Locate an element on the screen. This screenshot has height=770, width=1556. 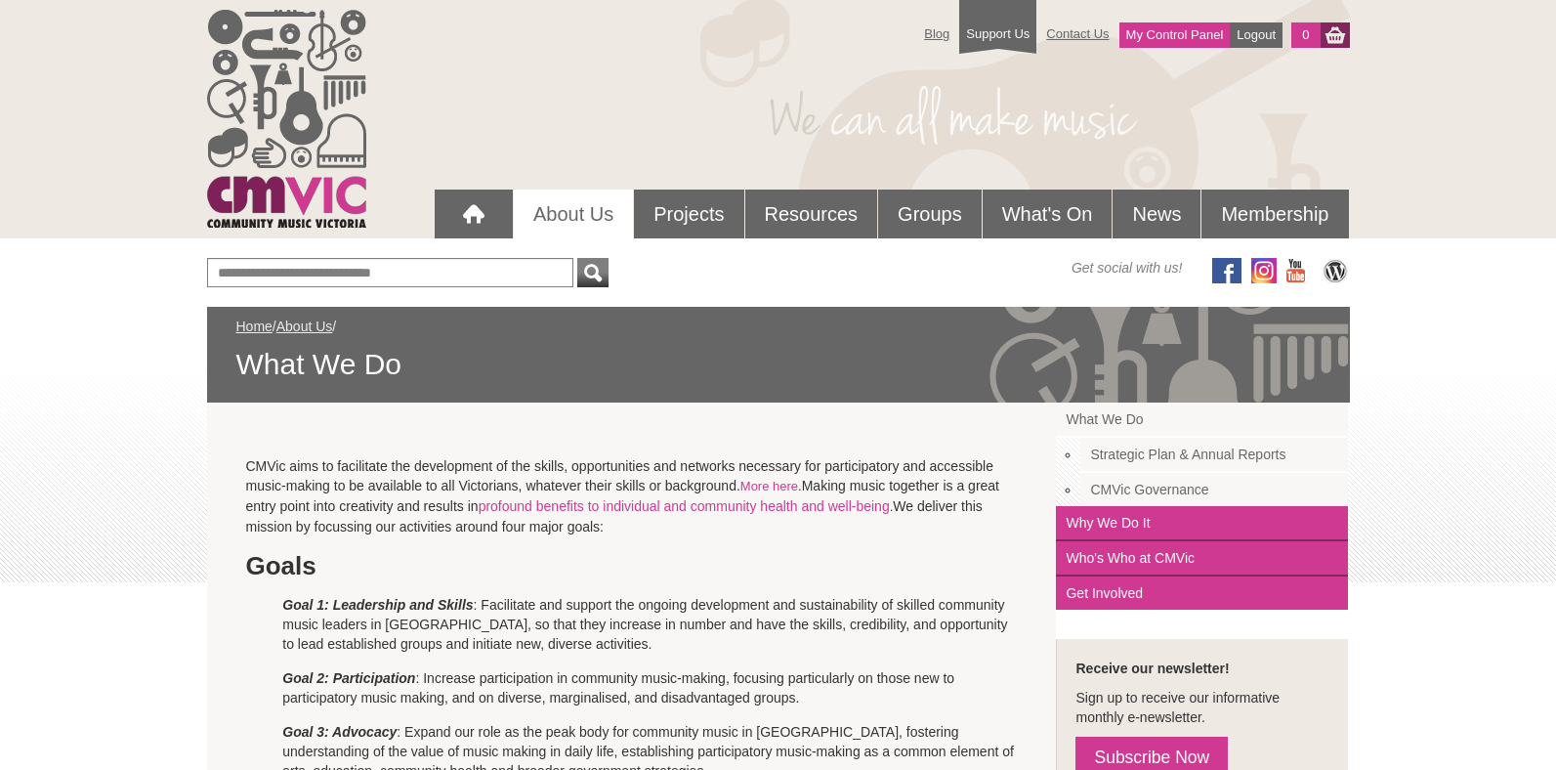
a: What We Do is located at coordinates (1201, 420).